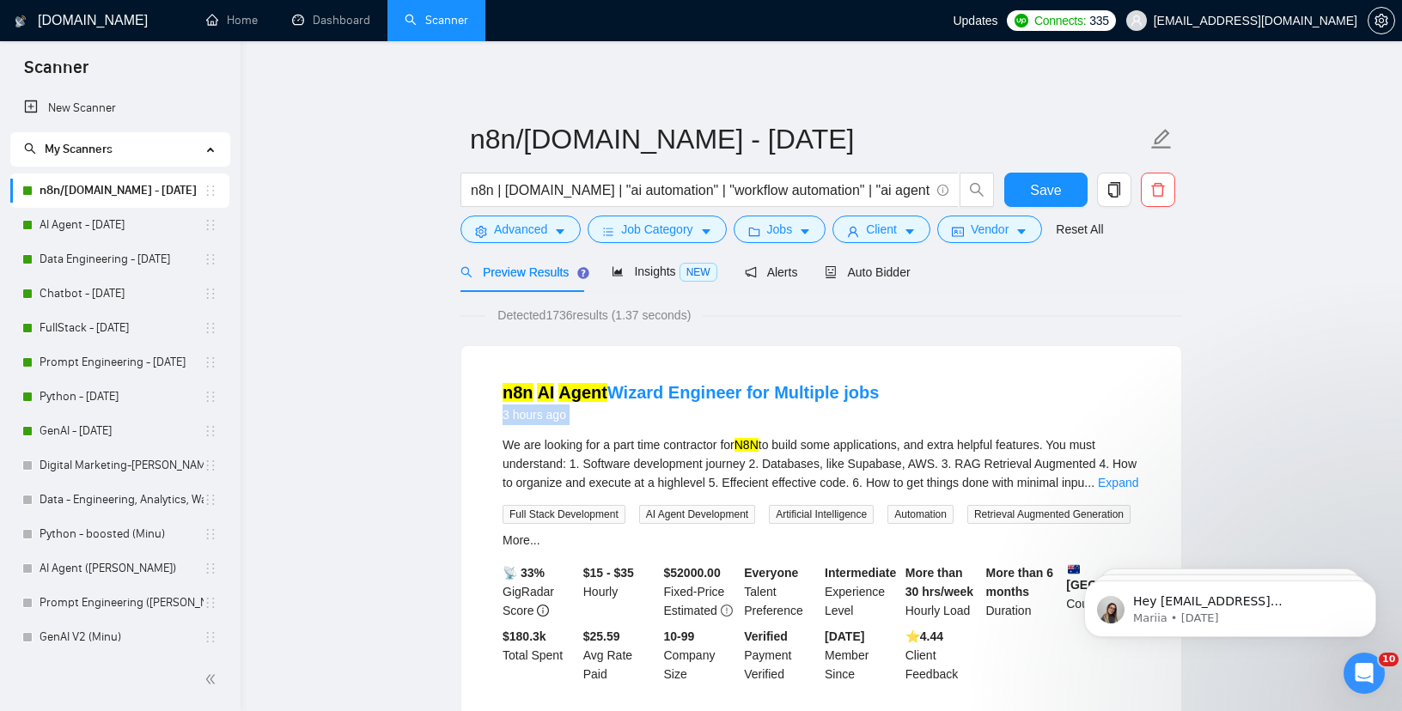 The width and height of the screenshot is (1402, 711). What do you see at coordinates (121, 534) in the screenshot?
I see `a: Python - boosted (Minu)` at bounding box center [121, 534].